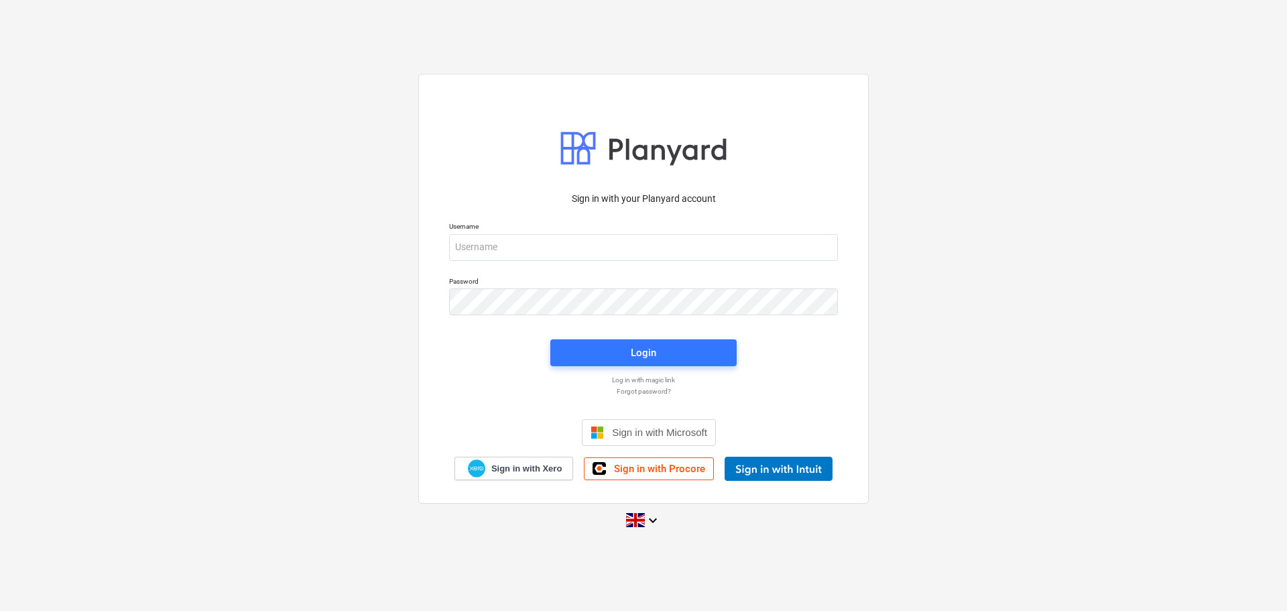  I want to click on div: Login, so click(644, 353).